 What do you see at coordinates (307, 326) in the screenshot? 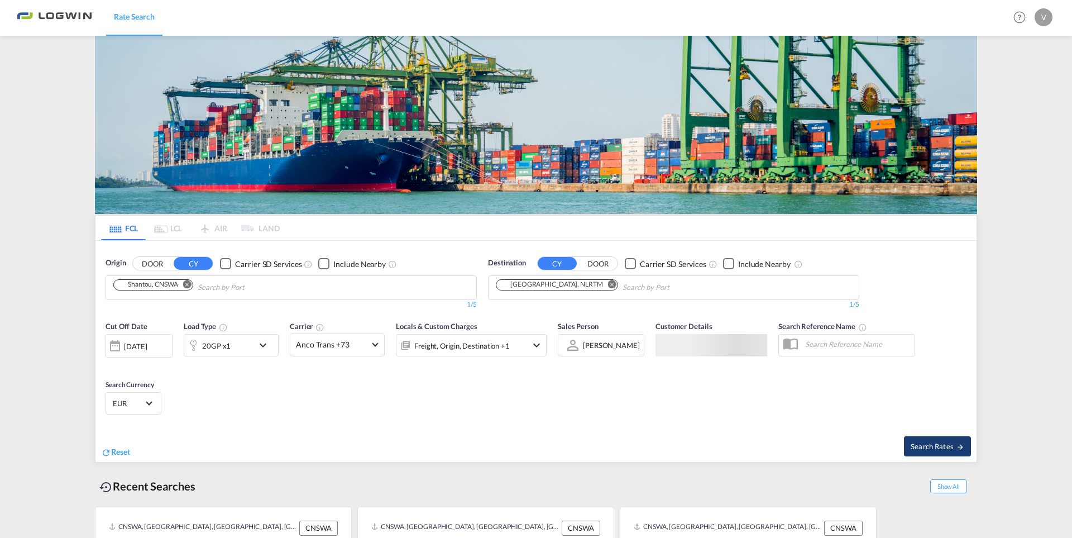
I see `span: Carrier` at bounding box center [307, 326].